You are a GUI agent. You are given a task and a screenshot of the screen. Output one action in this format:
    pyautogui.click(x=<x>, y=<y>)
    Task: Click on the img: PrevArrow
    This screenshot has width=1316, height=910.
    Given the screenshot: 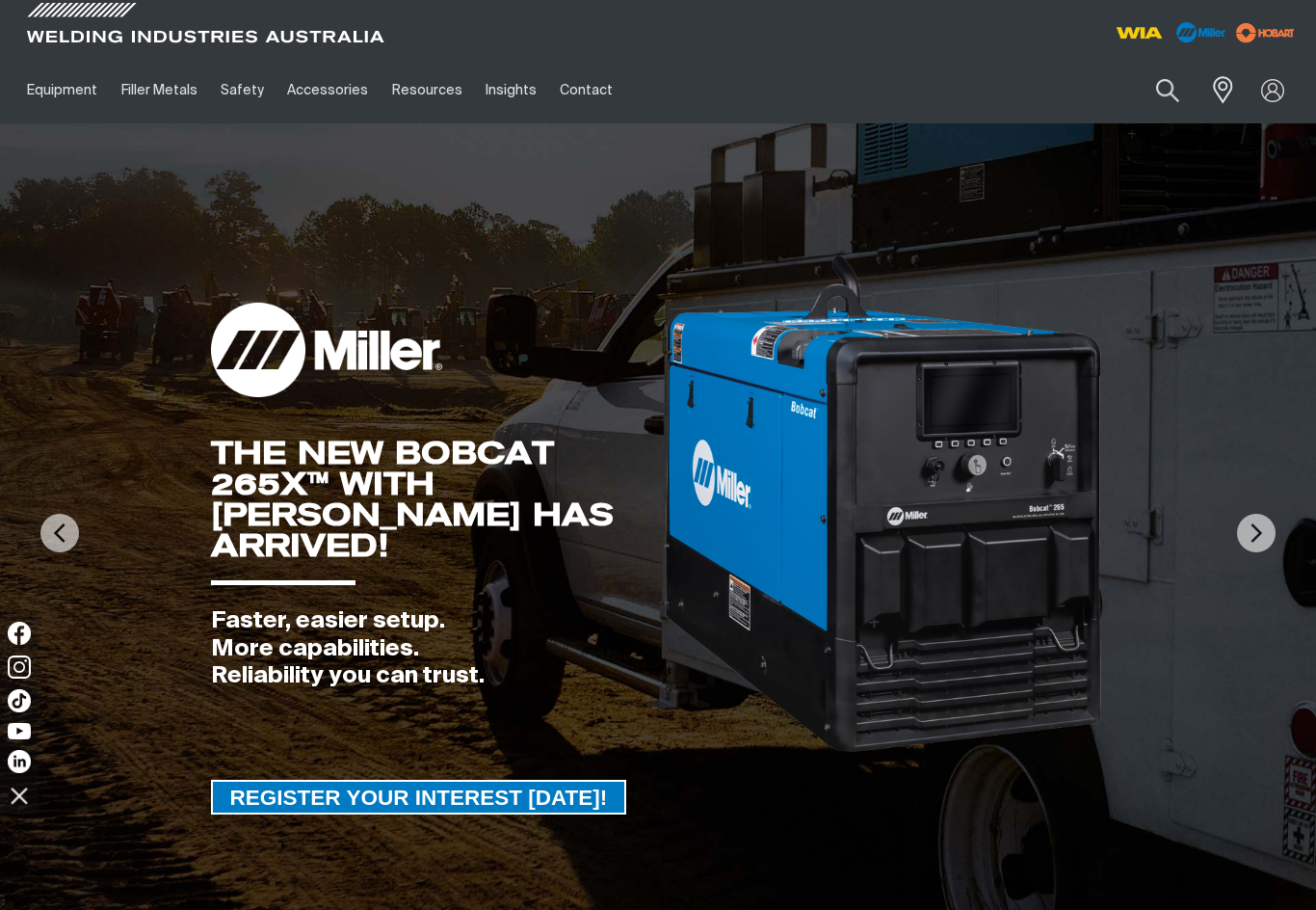 What is the action you would take?
    pyautogui.click(x=59, y=533)
    